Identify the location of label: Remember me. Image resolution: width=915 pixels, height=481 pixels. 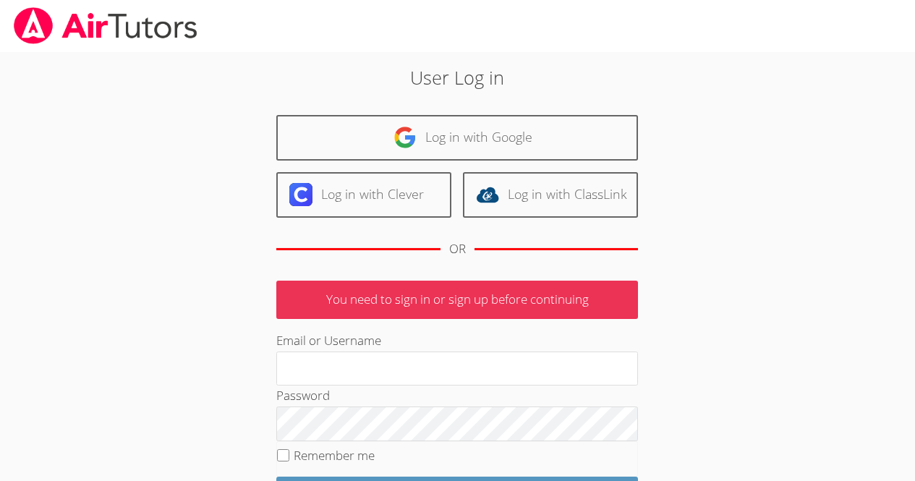
(334, 455).